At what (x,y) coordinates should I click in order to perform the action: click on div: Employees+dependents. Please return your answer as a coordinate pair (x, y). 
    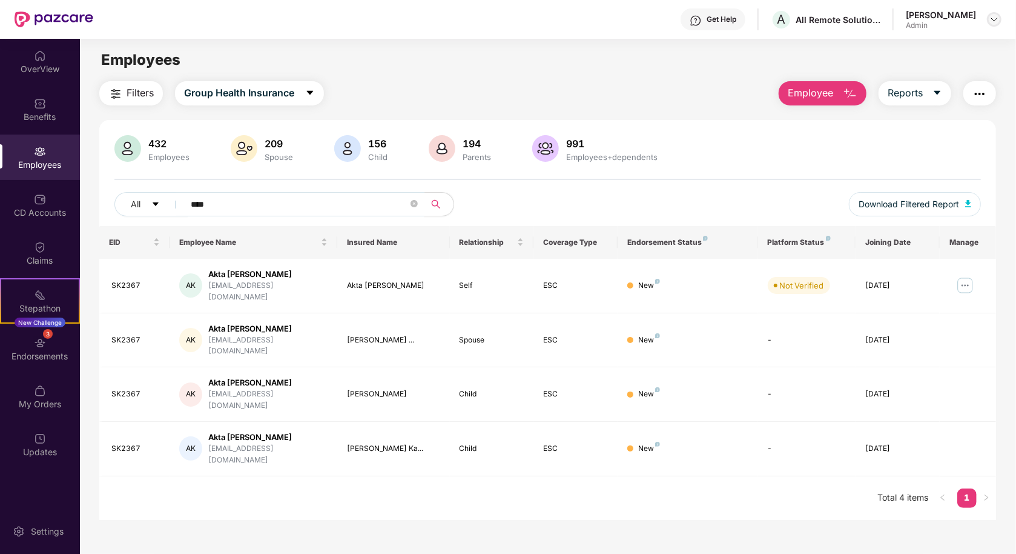
    Looking at the image, I should click on (612, 157).